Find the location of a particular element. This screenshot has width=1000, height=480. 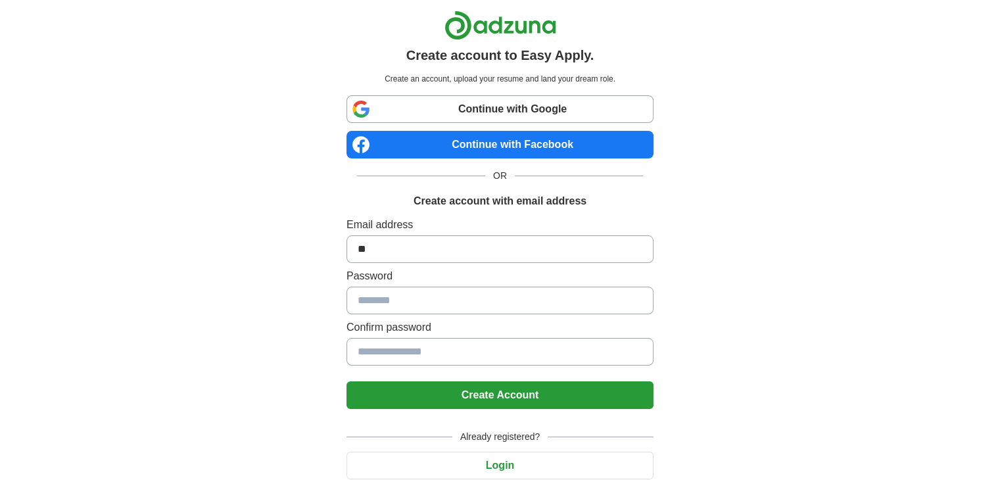

span: OR is located at coordinates (500, 176).